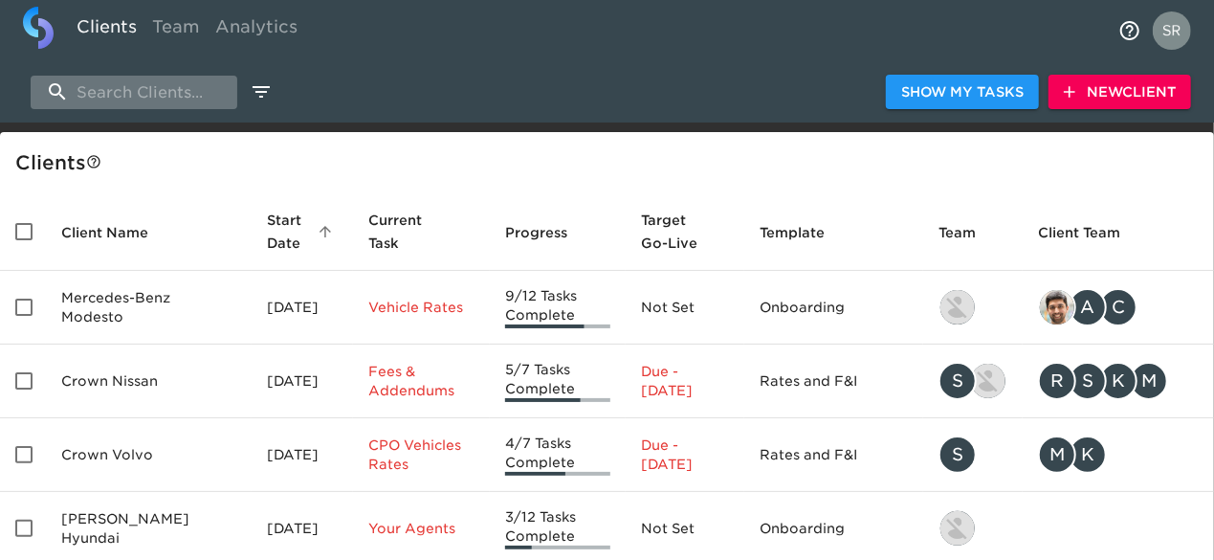  I want to click on button: edit, so click(261, 92).